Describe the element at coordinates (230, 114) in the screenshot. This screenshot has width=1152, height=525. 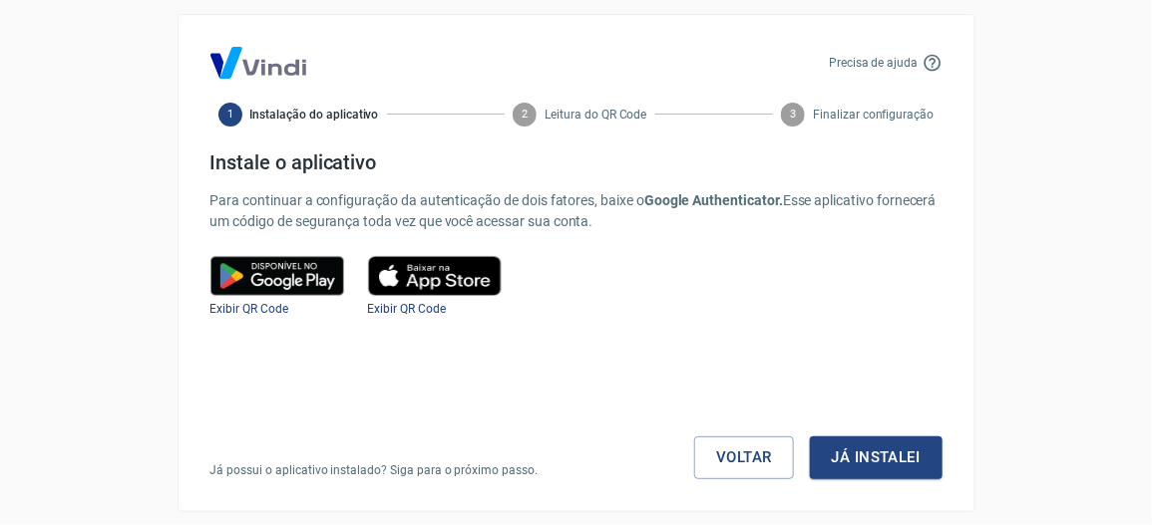
I see `text: 1` at that location.